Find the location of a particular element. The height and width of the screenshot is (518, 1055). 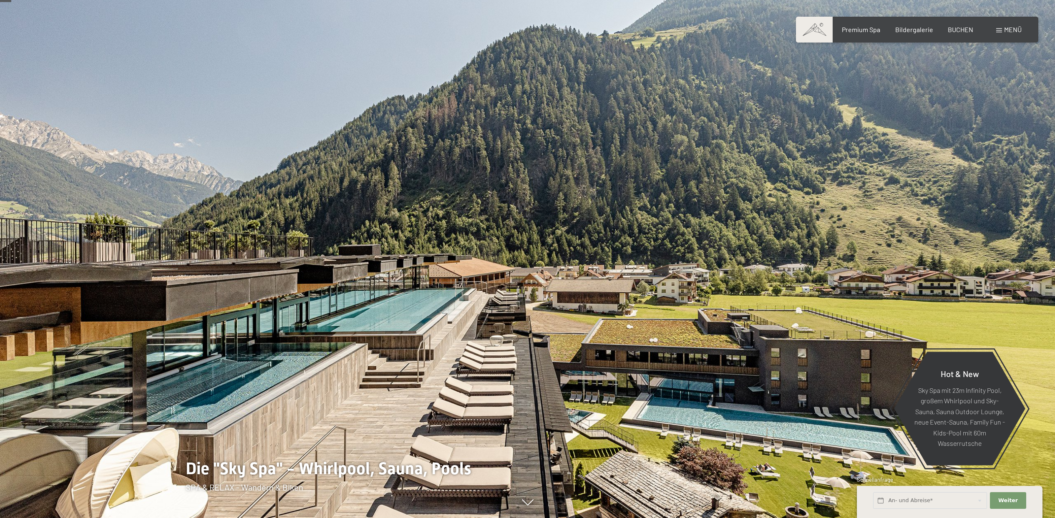

span: Premium Spa is located at coordinates (861, 29).